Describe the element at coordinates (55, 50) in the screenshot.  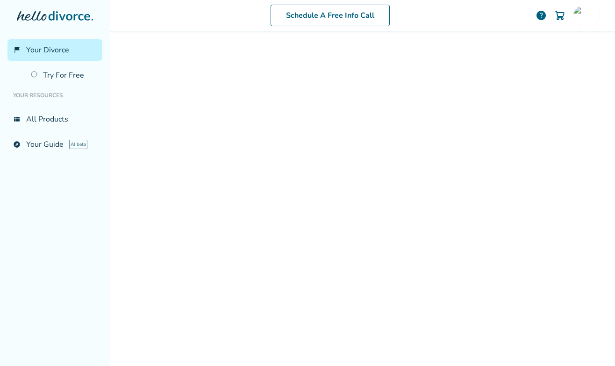
I see `a: flag_2Your Divorce` at that location.